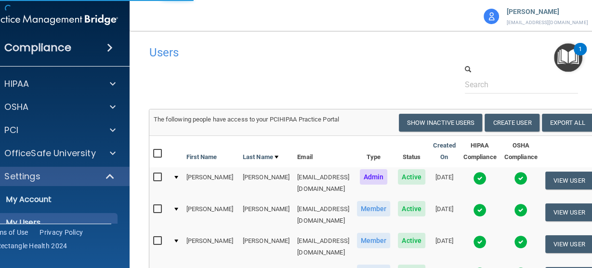  I want to click on h4: Compliance, so click(38, 48).